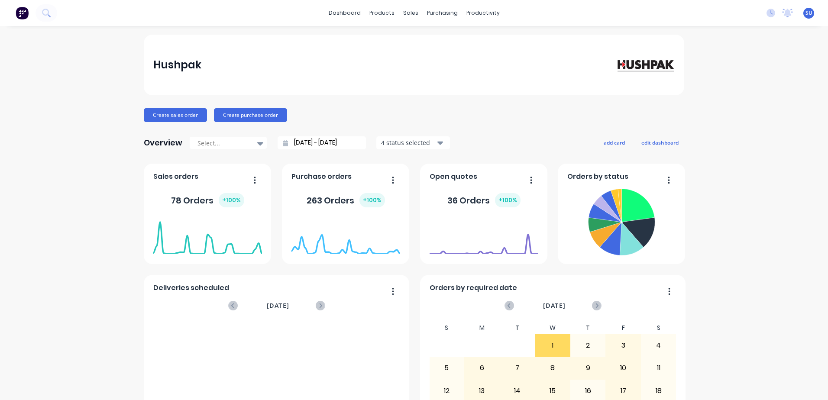 The height and width of the screenshot is (400, 828). What do you see at coordinates (644, 65) in the screenshot?
I see `img: Hushpak` at bounding box center [644, 65].